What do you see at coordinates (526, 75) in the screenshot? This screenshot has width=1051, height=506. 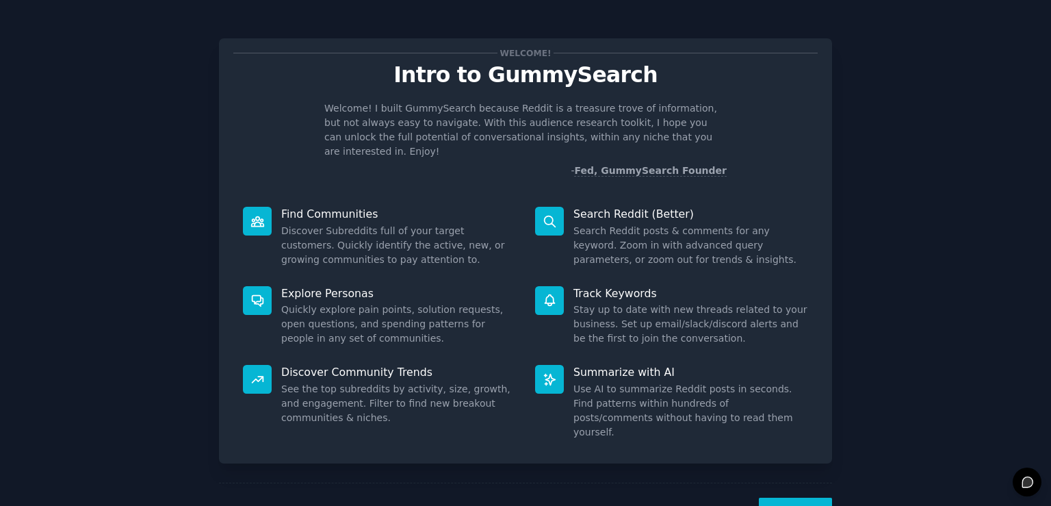 I see `p: Intro to GummySearch` at bounding box center [526, 75].